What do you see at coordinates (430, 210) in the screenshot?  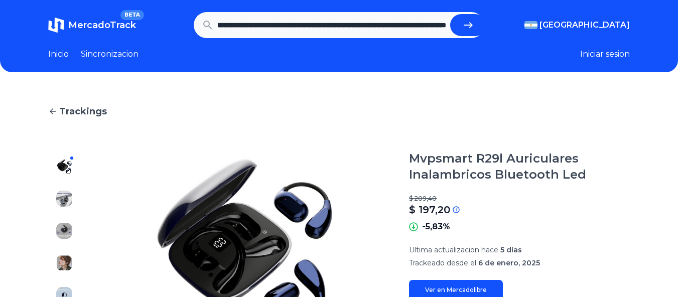 I see `p: $ 197,20` at bounding box center [430, 210].